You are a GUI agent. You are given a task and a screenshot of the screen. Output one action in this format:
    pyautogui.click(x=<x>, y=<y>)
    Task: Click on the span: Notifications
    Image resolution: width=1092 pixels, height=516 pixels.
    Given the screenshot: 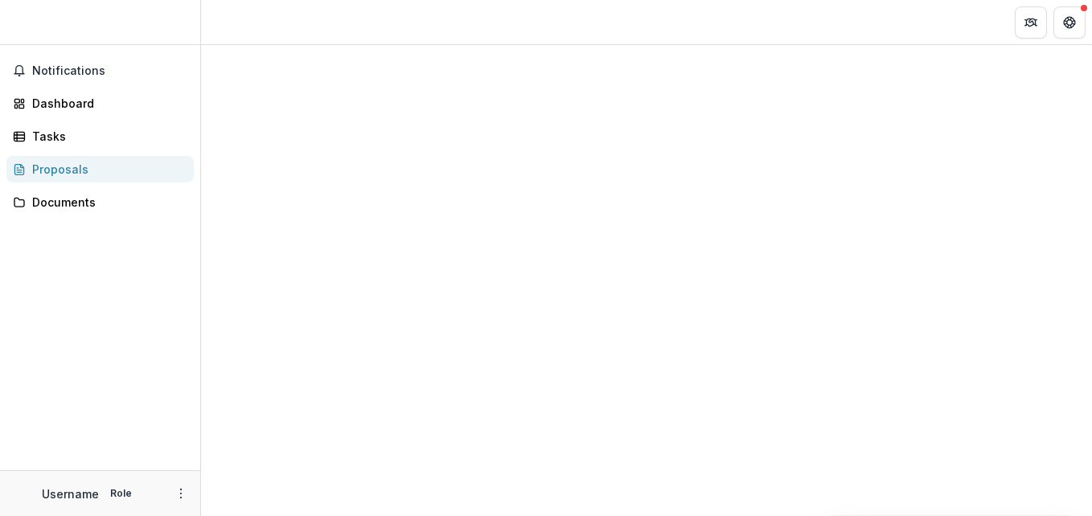 What is the action you would take?
    pyautogui.click(x=109, y=71)
    